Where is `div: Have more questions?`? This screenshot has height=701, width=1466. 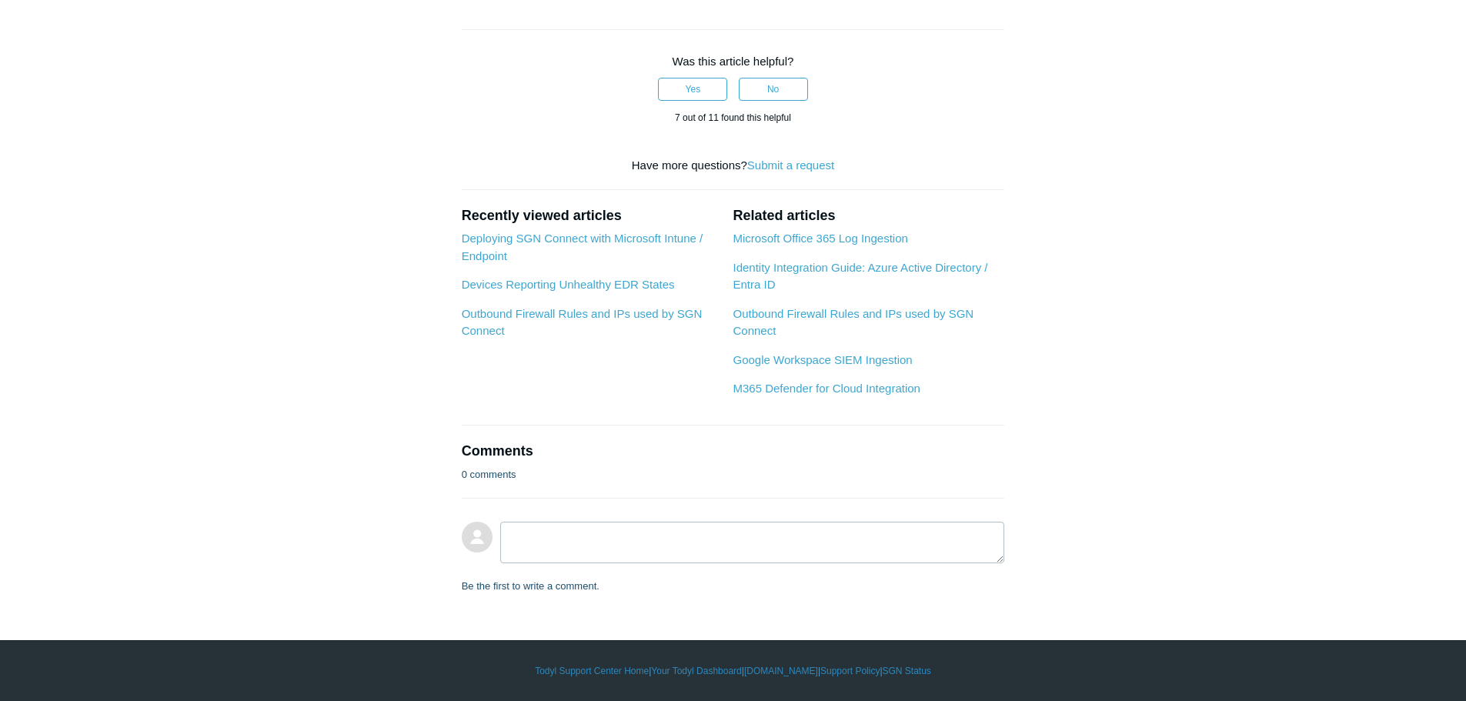 div: Have more questions? is located at coordinates (733, 165).